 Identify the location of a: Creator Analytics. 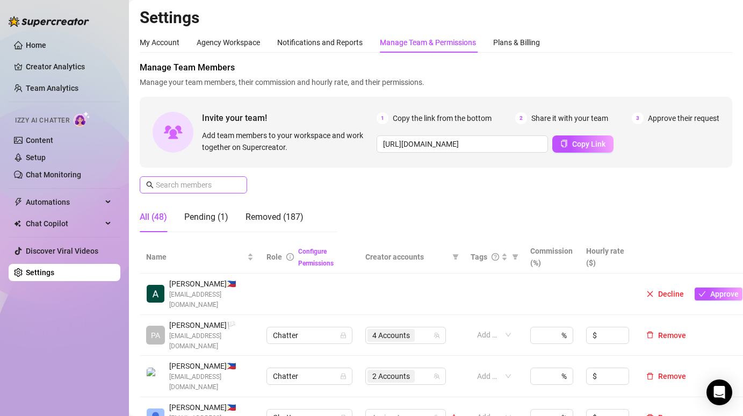
(69, 67).